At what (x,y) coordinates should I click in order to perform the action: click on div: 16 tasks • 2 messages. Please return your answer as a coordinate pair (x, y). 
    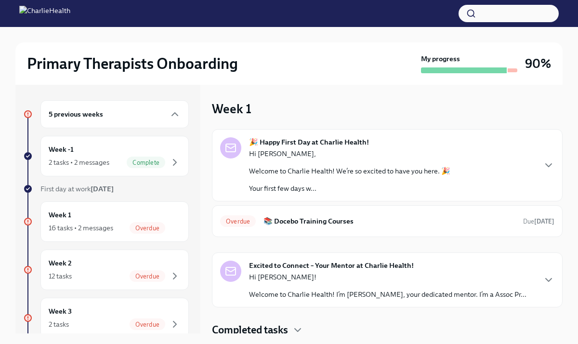
    Looking at the image, I should click on (81, 228).